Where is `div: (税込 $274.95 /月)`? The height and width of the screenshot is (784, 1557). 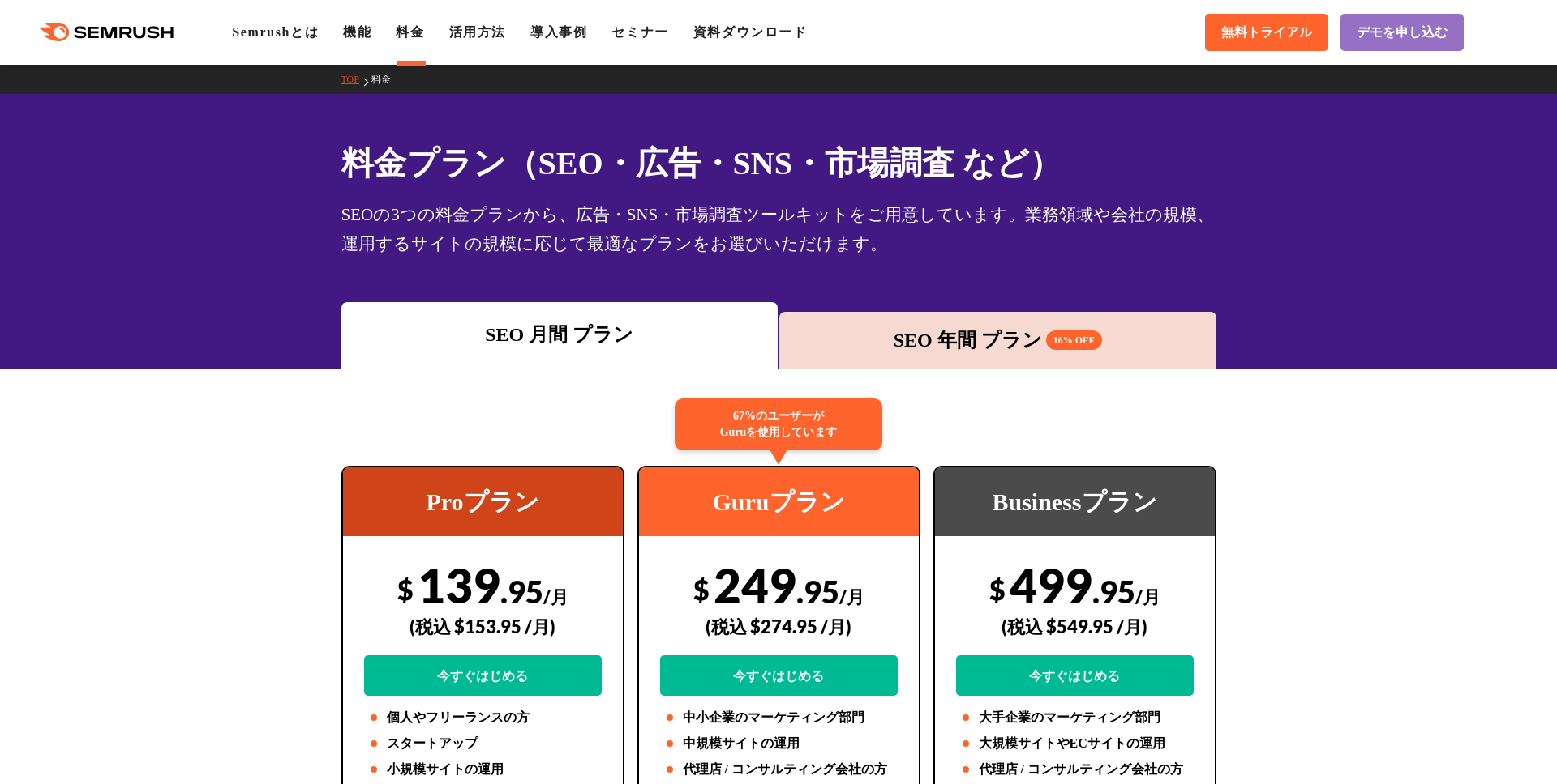 div: (税込 $274.95 /月) is located at coordinates (778, 627).